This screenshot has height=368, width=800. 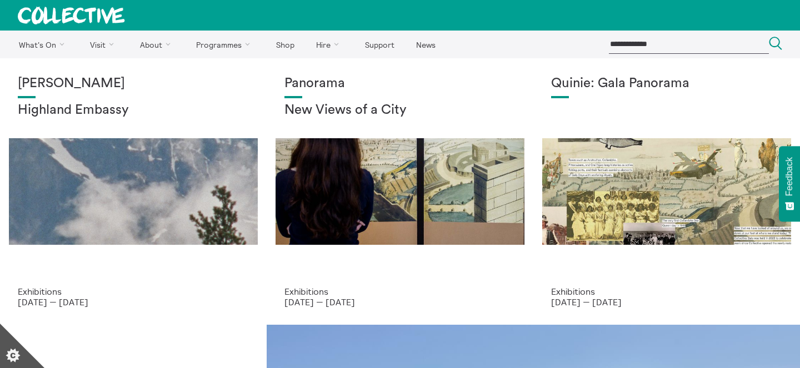 What do you see at coordinates (426, 44) in the screenshot?
I see `a: News` at bounding box center [426, 44].